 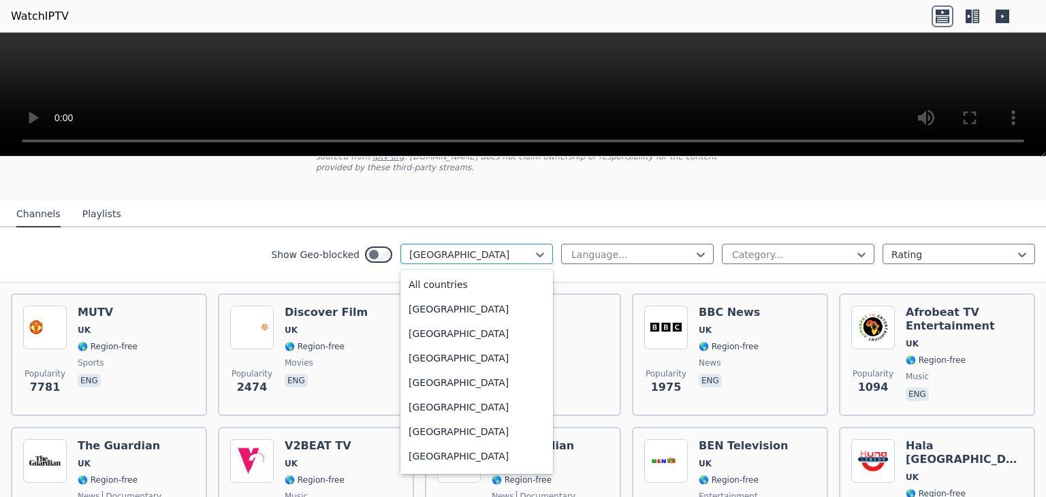 I want to click on img: Afrobeat TV Entertainment, so click(x=873, y=328).